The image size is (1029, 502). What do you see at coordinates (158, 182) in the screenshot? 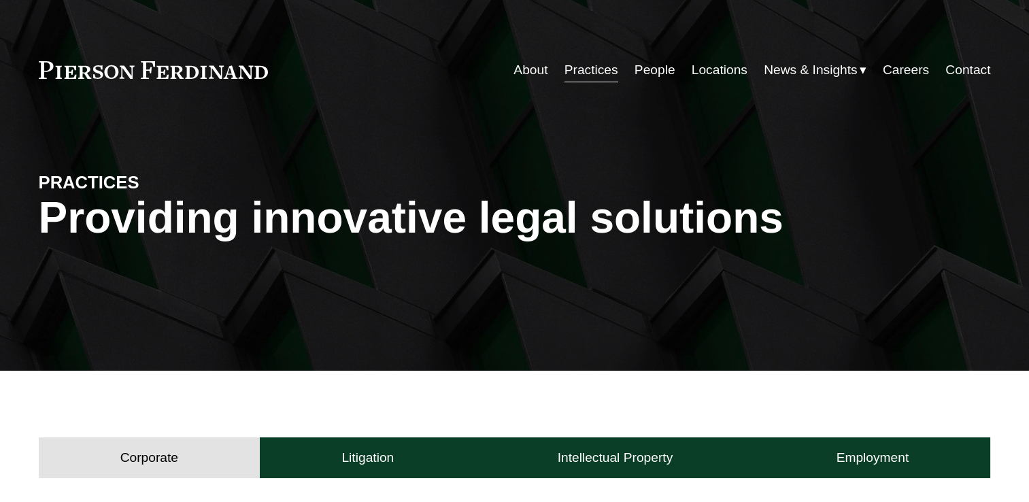
I see `h4: PRACTICES` at bounding box center [158, 182].